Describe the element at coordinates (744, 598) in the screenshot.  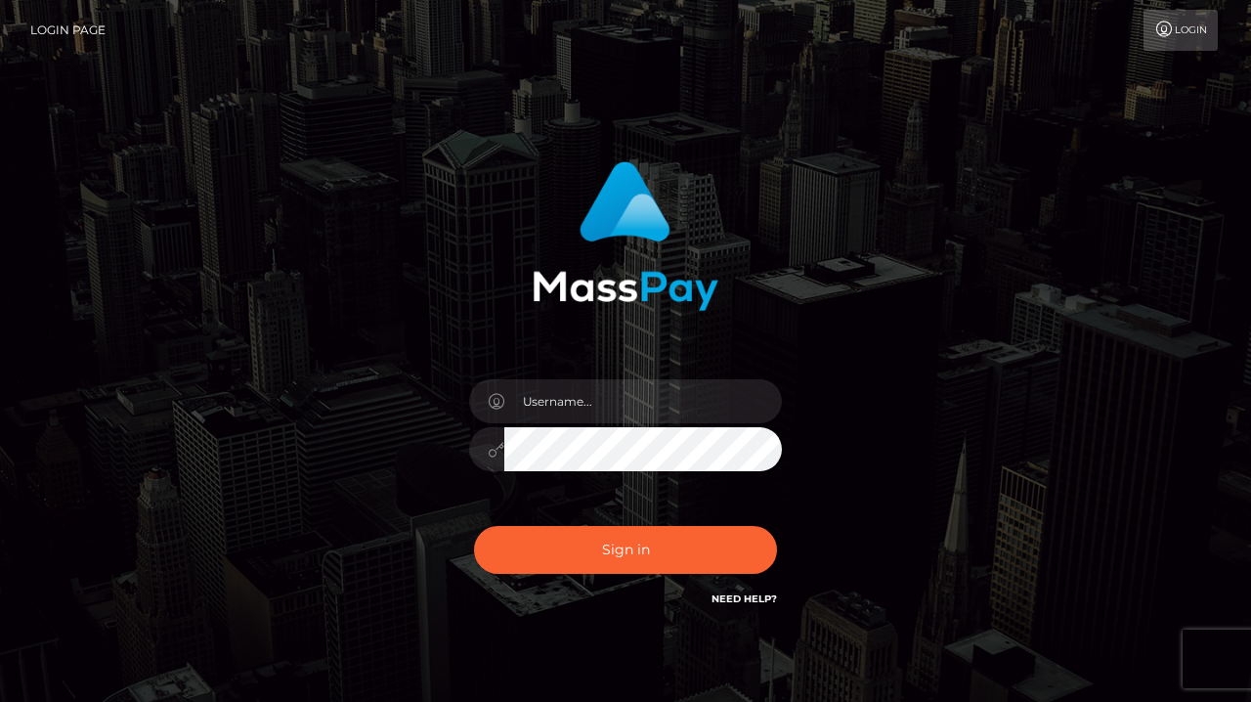
I see `a: Need Help?` at that location.